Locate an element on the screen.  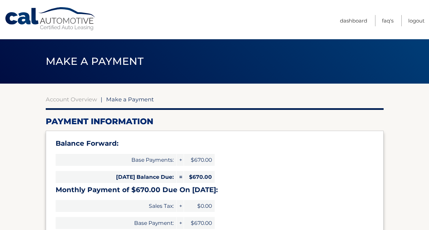
a: Dashboard is located at coordinates (353, 20).